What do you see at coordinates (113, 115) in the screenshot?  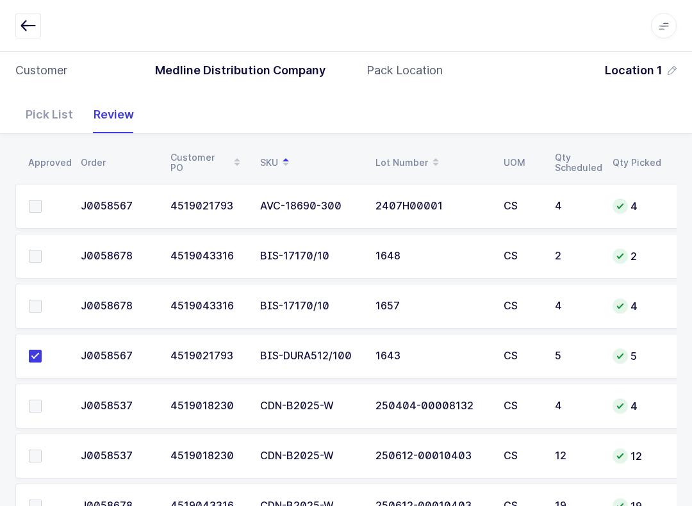 I see `div: Review` at bounding box center [113, 115].